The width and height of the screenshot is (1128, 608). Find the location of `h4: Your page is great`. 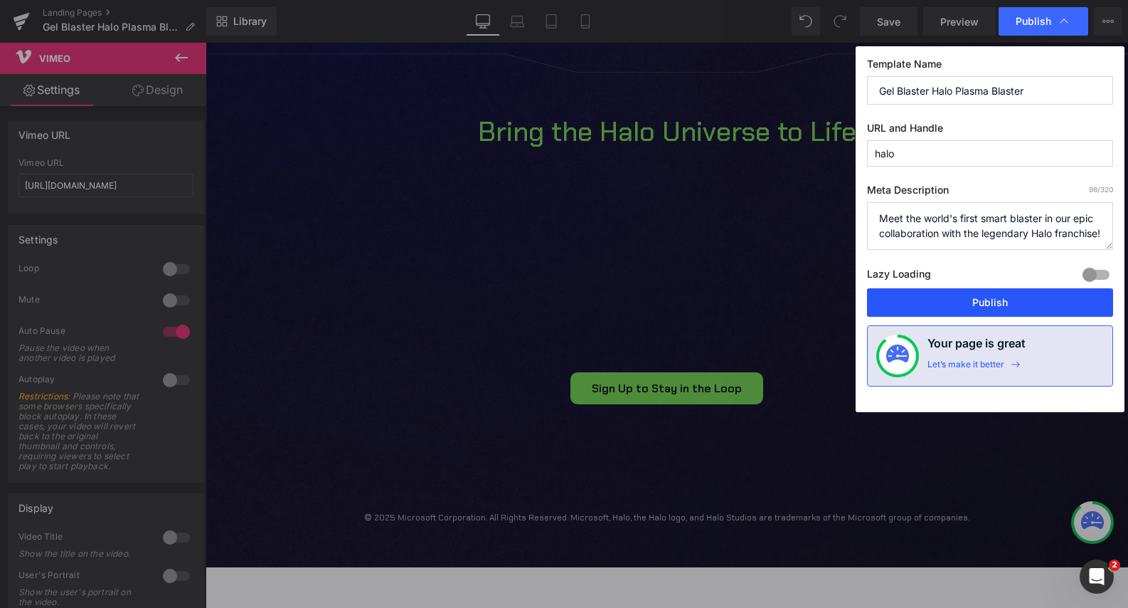

h4: Your page is great is located at coordinates (977, 346).